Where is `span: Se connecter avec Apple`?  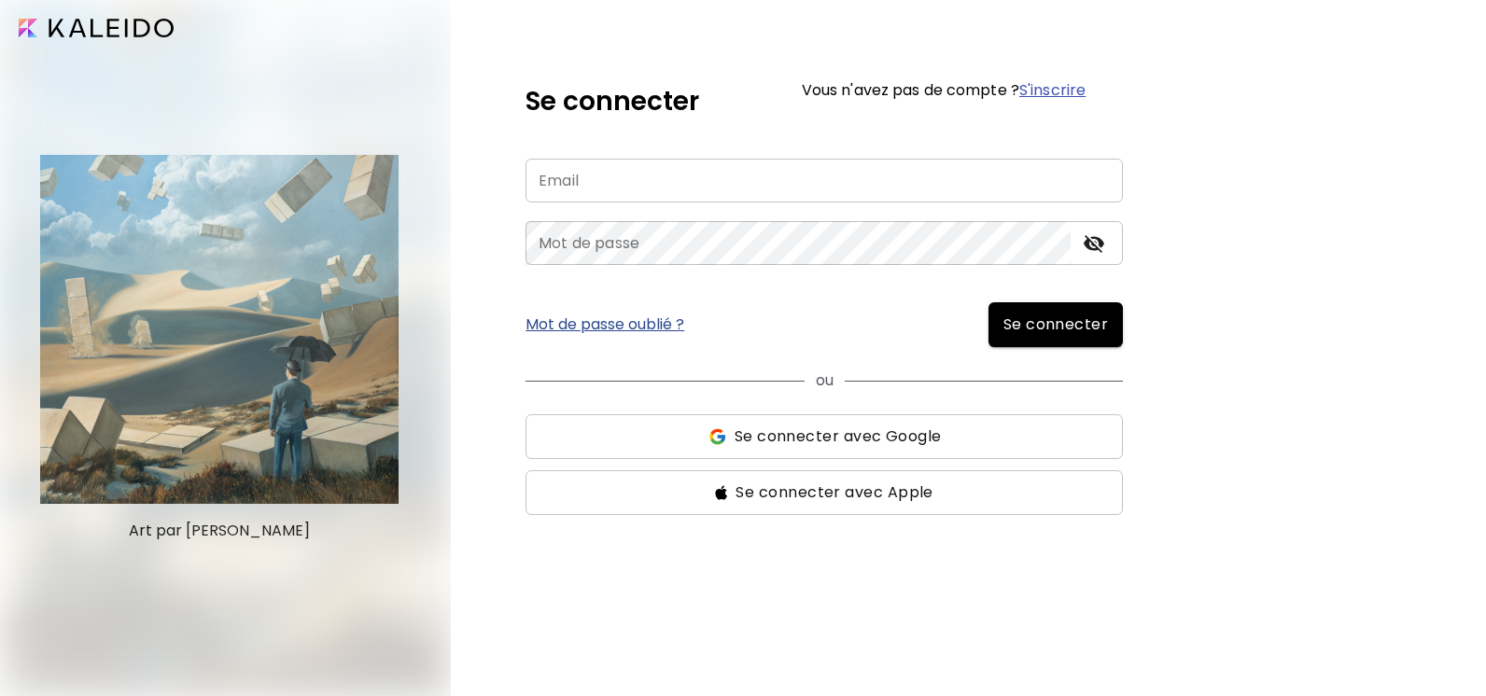 span: Se connecter avec Apple is located at coordinates (834, 493).